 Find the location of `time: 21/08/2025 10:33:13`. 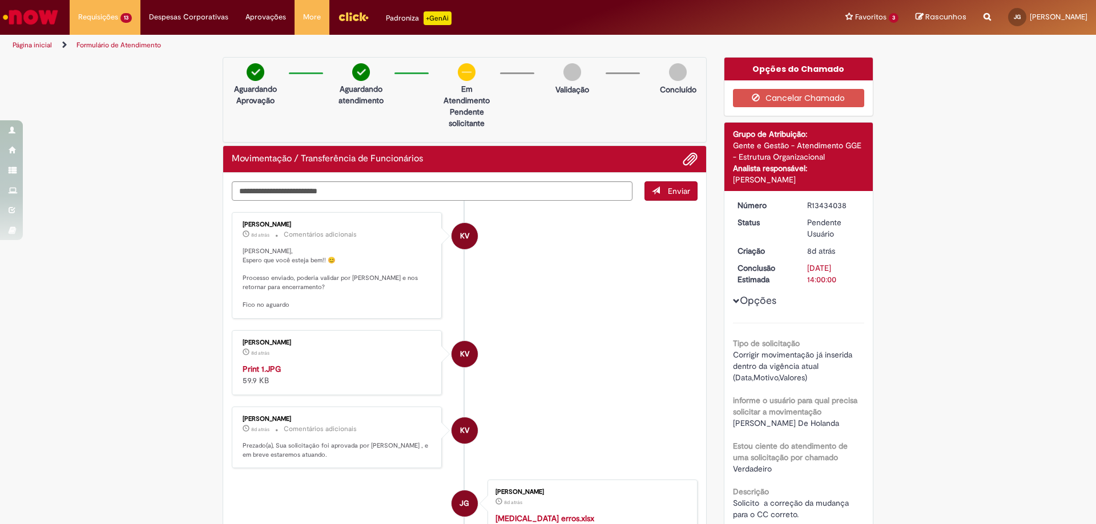

time: 21/08/2025 10:33:13 is located at coordinates (260, 353).